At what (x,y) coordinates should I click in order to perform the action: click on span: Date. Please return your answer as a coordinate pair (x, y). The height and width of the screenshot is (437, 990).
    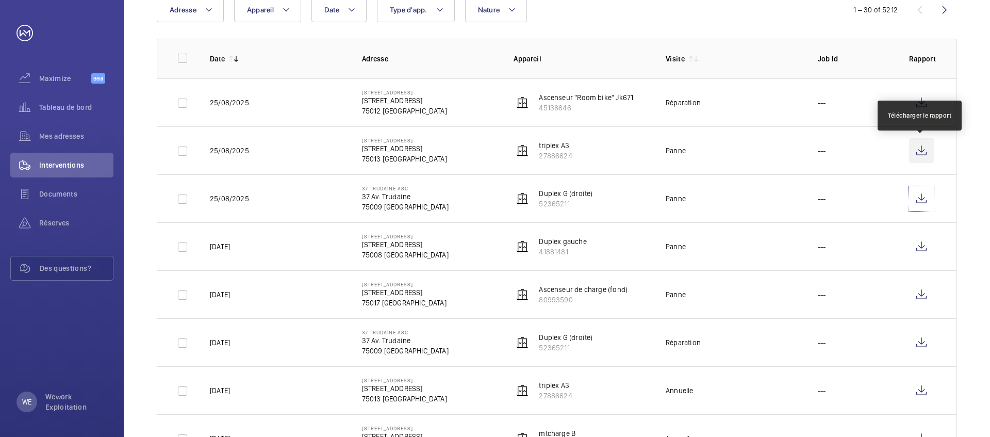
    Looking at the image, I should click on (332, 10).